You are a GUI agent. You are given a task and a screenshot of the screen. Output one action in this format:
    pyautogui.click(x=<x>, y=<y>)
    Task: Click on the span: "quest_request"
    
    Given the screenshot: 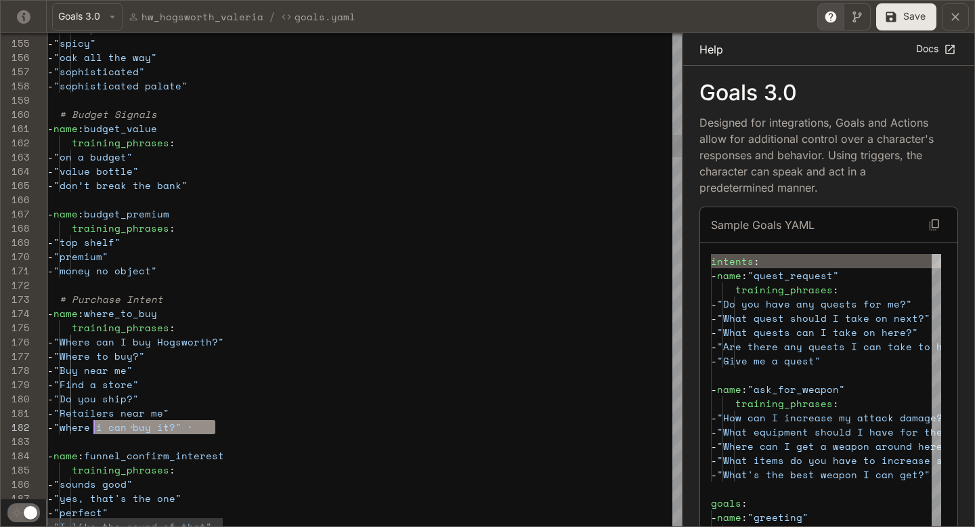 What is the action you would take?
    pyautogui.click(x=792, y=275)
    